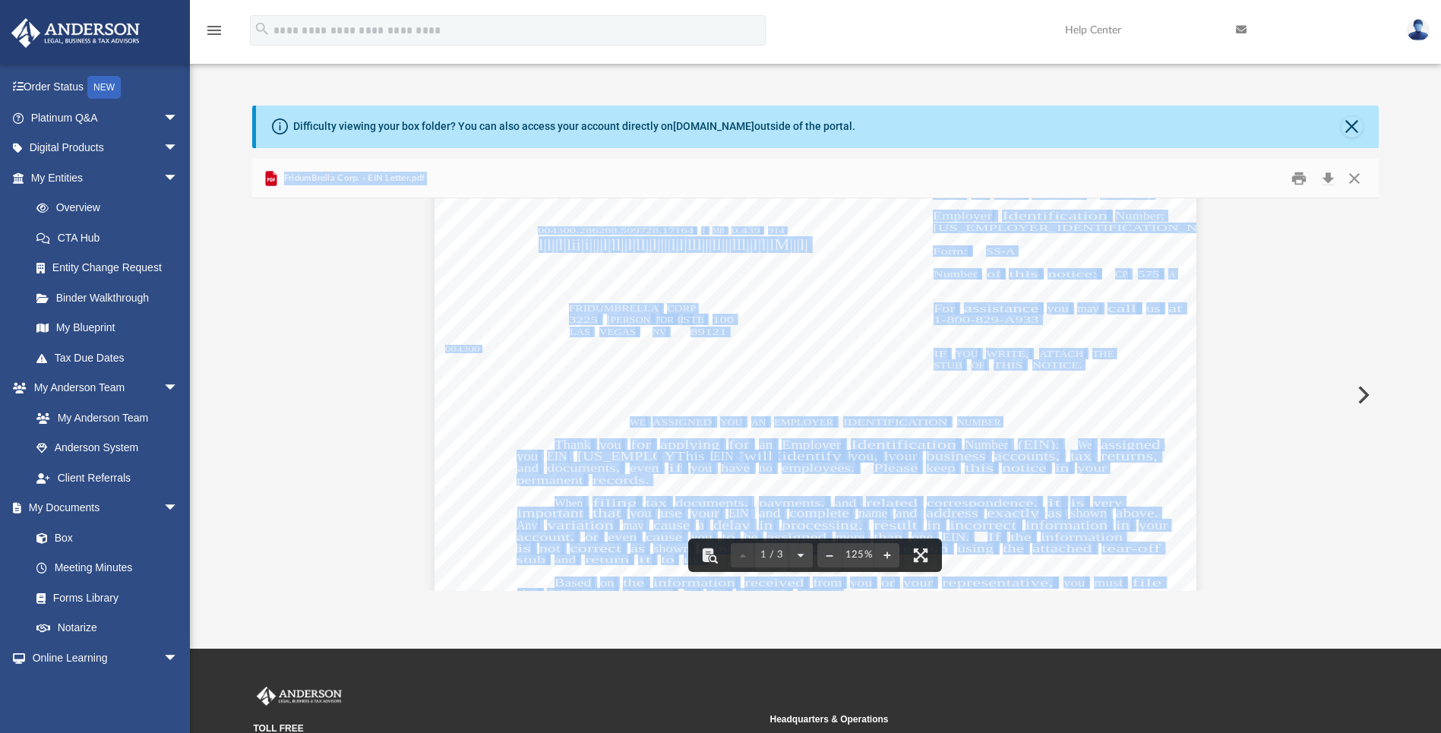 The height and width of the screenshot is (733, 1441). I want to click on span: SS-A, so click(1000, 251).